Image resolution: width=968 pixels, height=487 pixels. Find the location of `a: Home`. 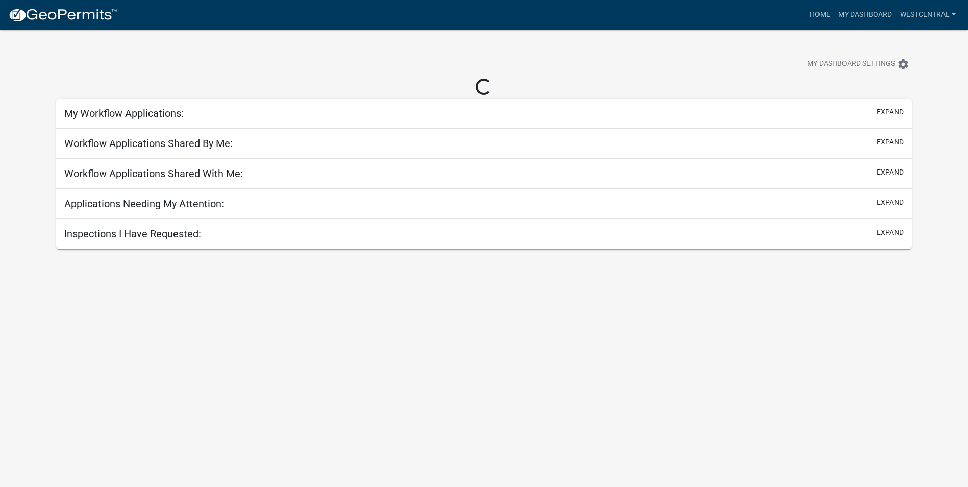

a: Home is located at coordinates (820, 15).